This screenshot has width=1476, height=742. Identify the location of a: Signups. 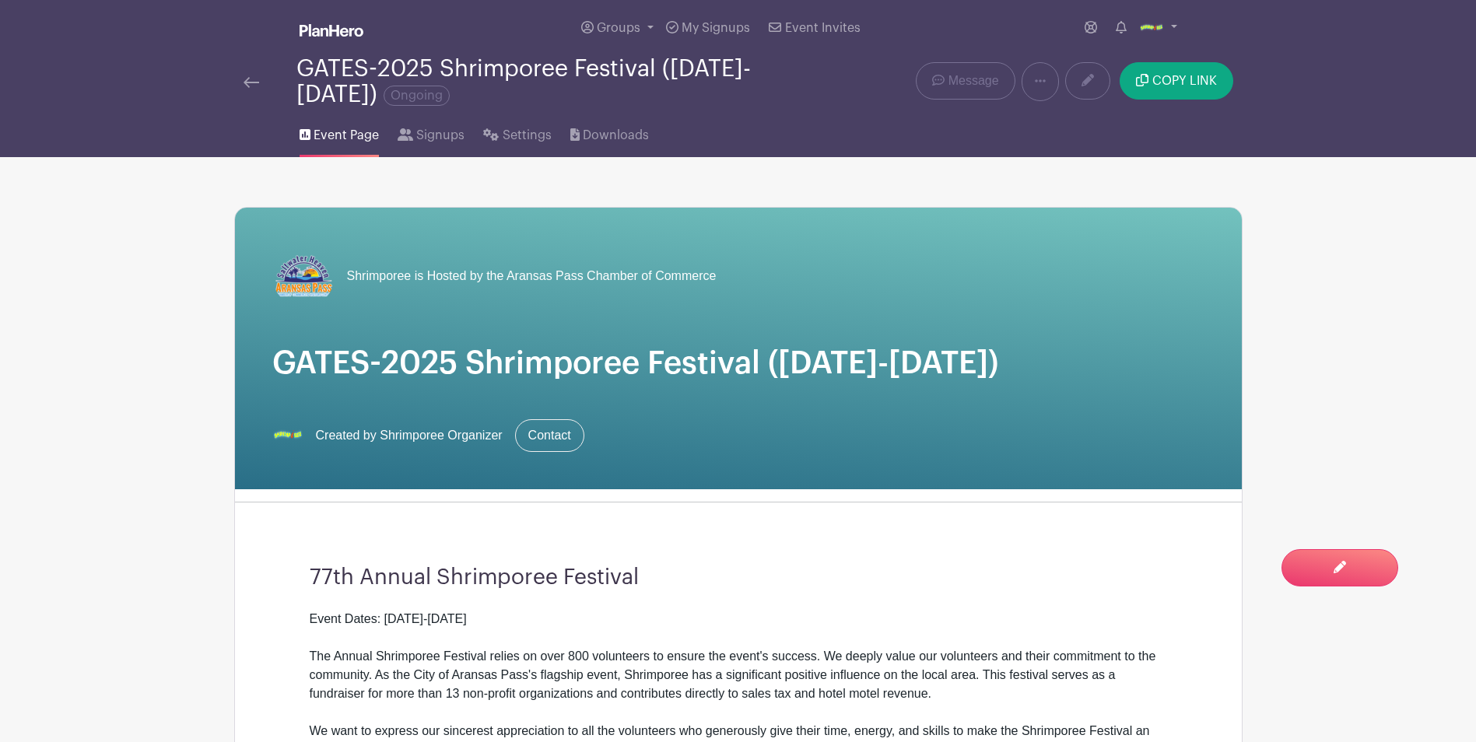
(431, 132).